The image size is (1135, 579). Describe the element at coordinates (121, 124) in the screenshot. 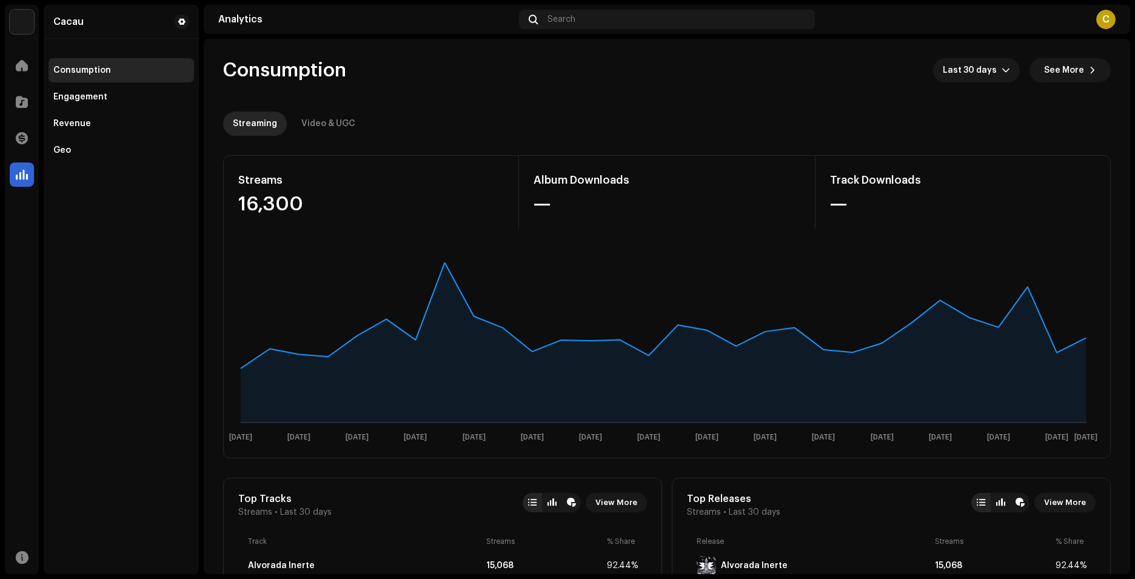

I see `re-m-nav-item: Revenue` at that location.